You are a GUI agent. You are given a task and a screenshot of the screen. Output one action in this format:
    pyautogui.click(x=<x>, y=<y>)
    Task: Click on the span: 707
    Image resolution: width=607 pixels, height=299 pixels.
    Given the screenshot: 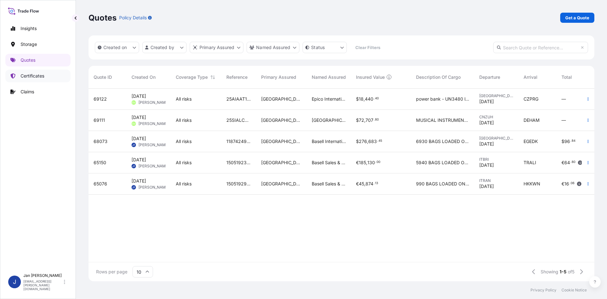 What is the action you would take?
    pyautogui.click(x=369, y=120)
    